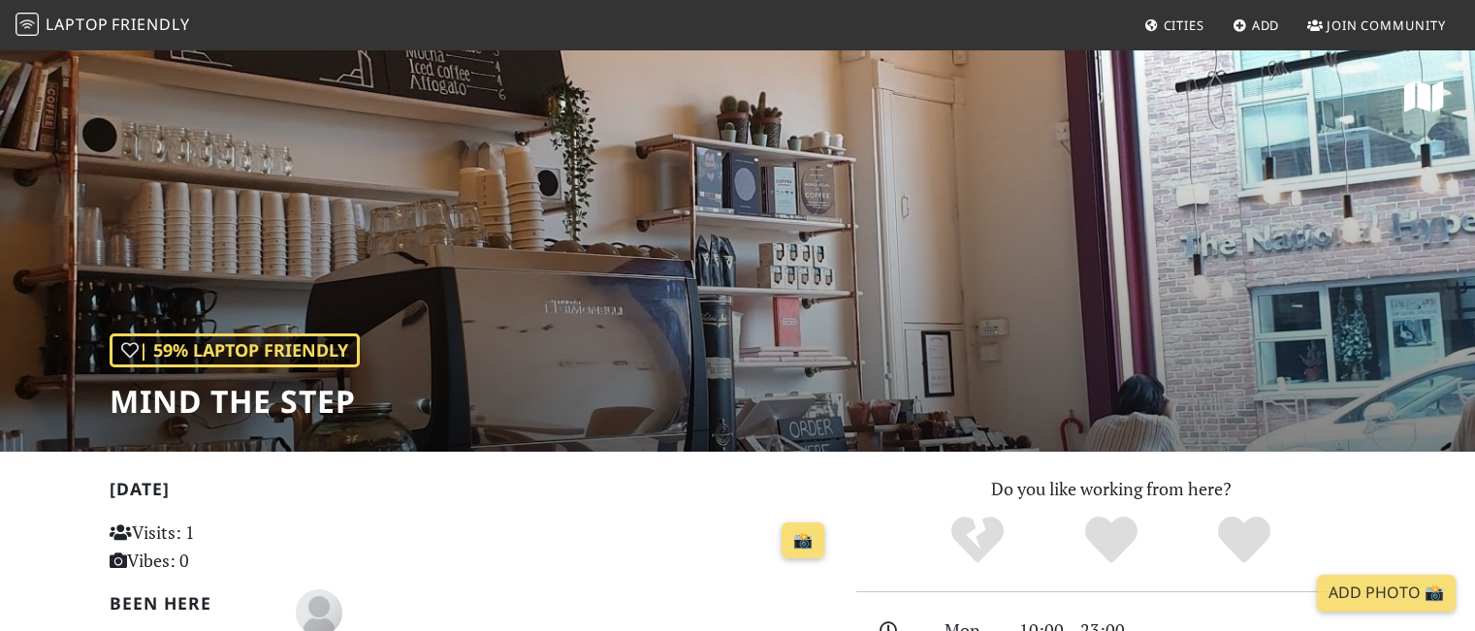 The height and width of the screenshot is (631, 1475). What do you see at coordinates (1184, 25) in the screenshot?
I see `span: Cities` at bounding box center [1184, 25].